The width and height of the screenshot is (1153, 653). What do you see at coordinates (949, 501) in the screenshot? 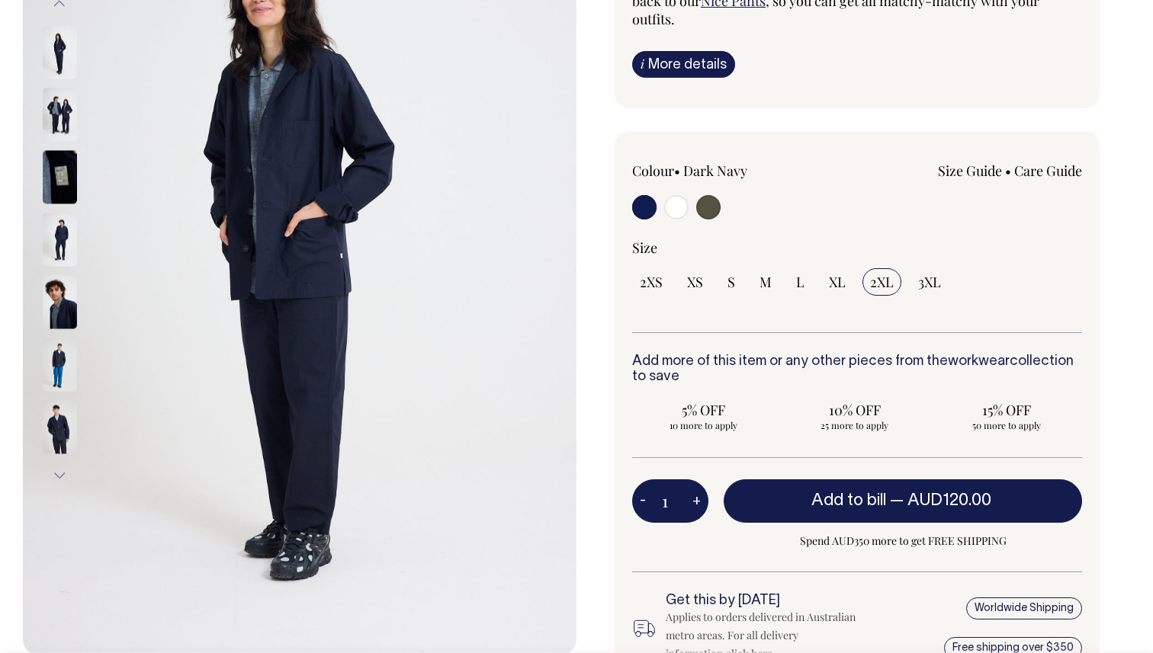
I see `span: AUD120.00` at bounding box center [949, 501].